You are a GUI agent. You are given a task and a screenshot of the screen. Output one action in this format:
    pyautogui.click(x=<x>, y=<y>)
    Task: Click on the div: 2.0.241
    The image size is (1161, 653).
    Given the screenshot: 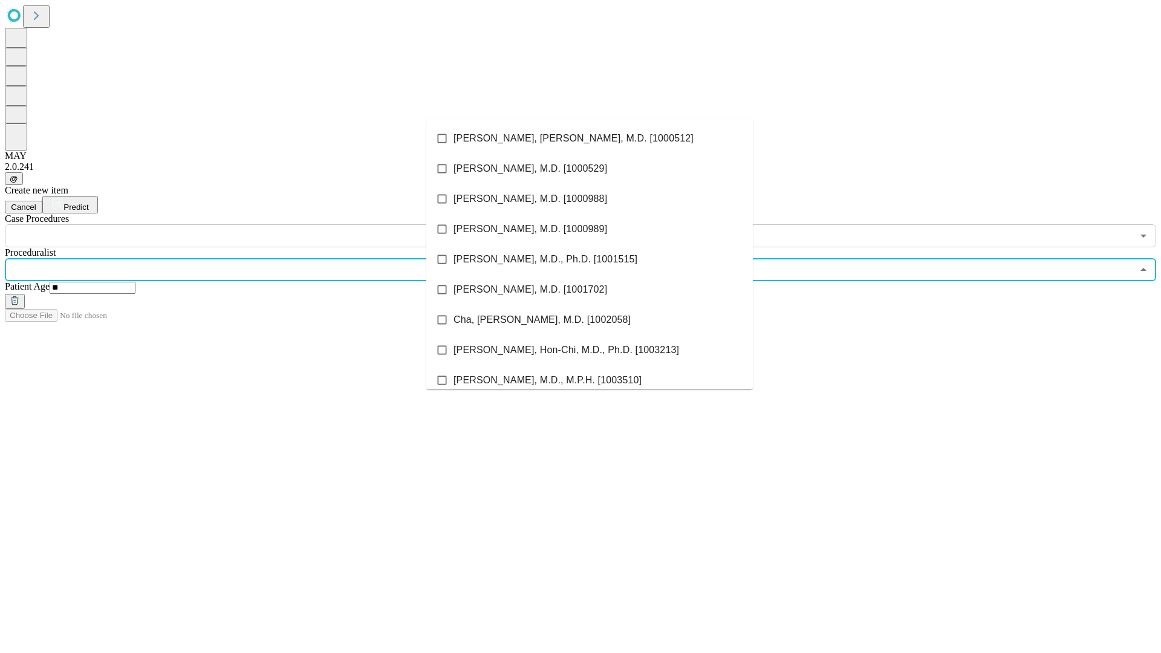 What is the action you would take?
    pyautogui.click(x=581, y=167)
    